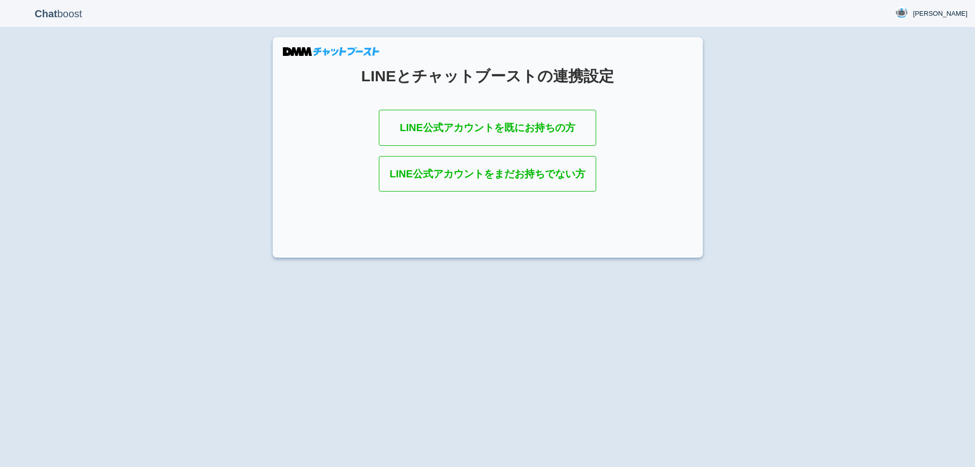 Image resolution: width=975 pixels, height=467 pixels. I want to click on p: boost, so click(58, 14).